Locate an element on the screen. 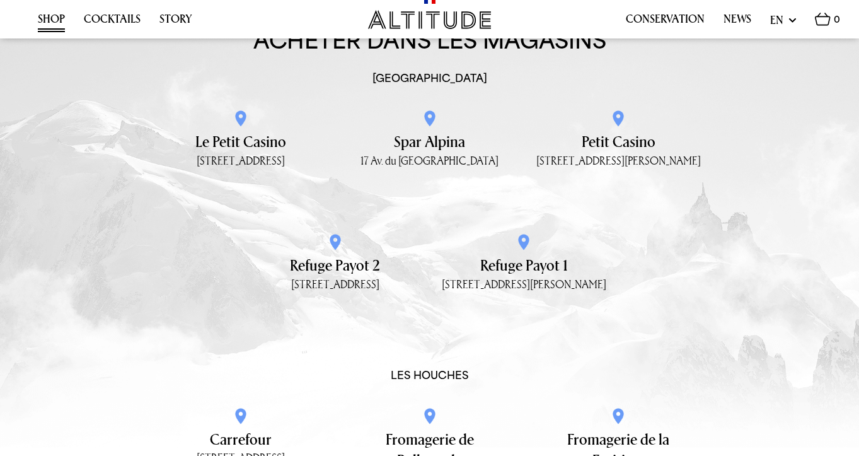  h4: Refuge Payot 2 is located at coordinates (335, 254).